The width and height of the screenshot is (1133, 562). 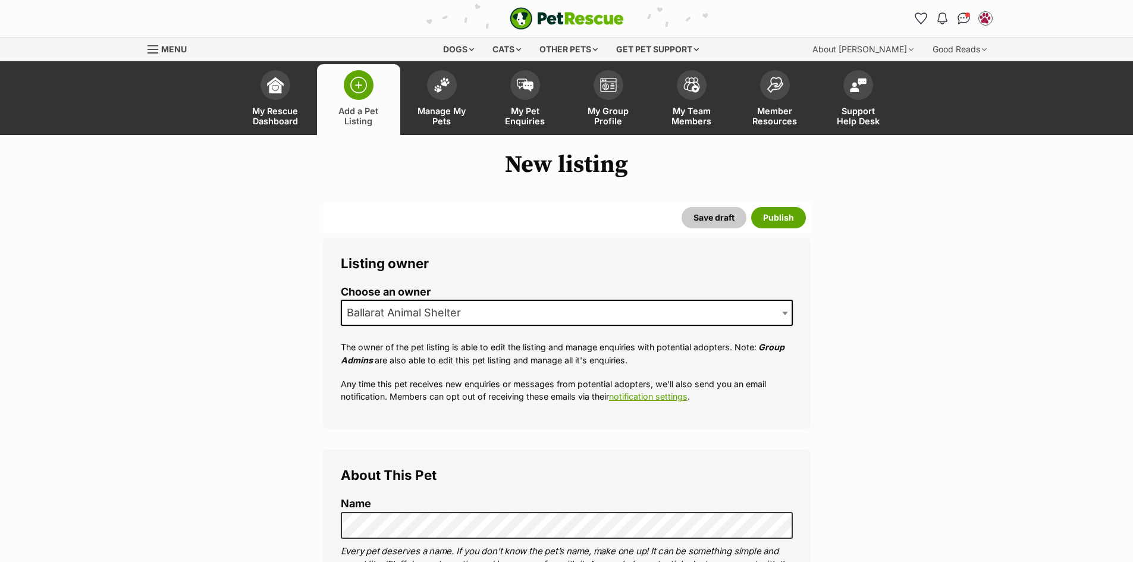 What do you see at coordinates (358, 116) in the screenshot?
I see `span: Add a Pet Listing` at bounding box center [358, 116].